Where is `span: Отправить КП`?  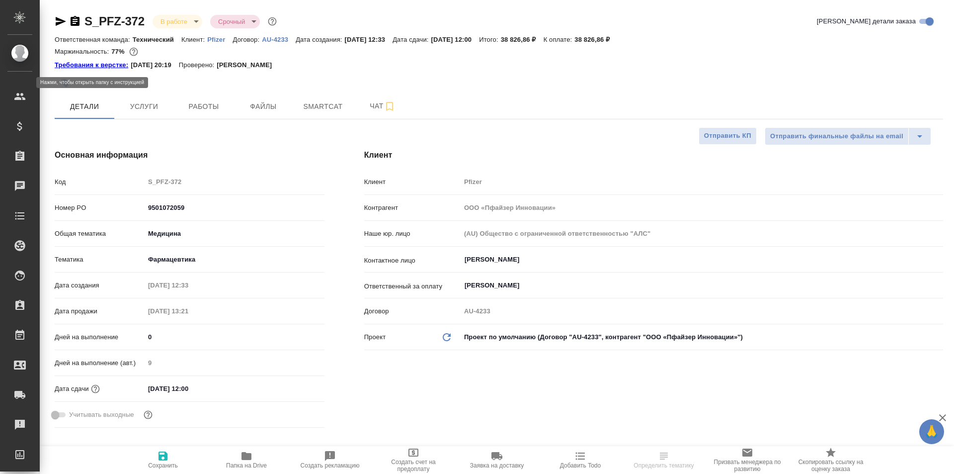 span: Отправить КП is located at coordinates (727, 136).